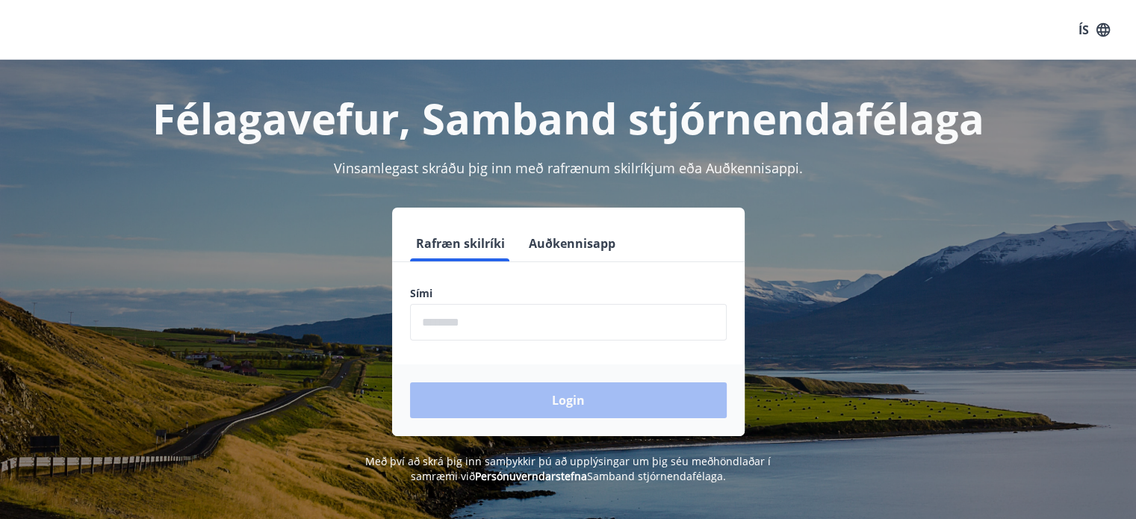 The image size is (1136, 519). What do you see at coordinates (531, 476) in the screenshot?
I see `a: Persónuverndarstefna` at bounding box center [531, 476].